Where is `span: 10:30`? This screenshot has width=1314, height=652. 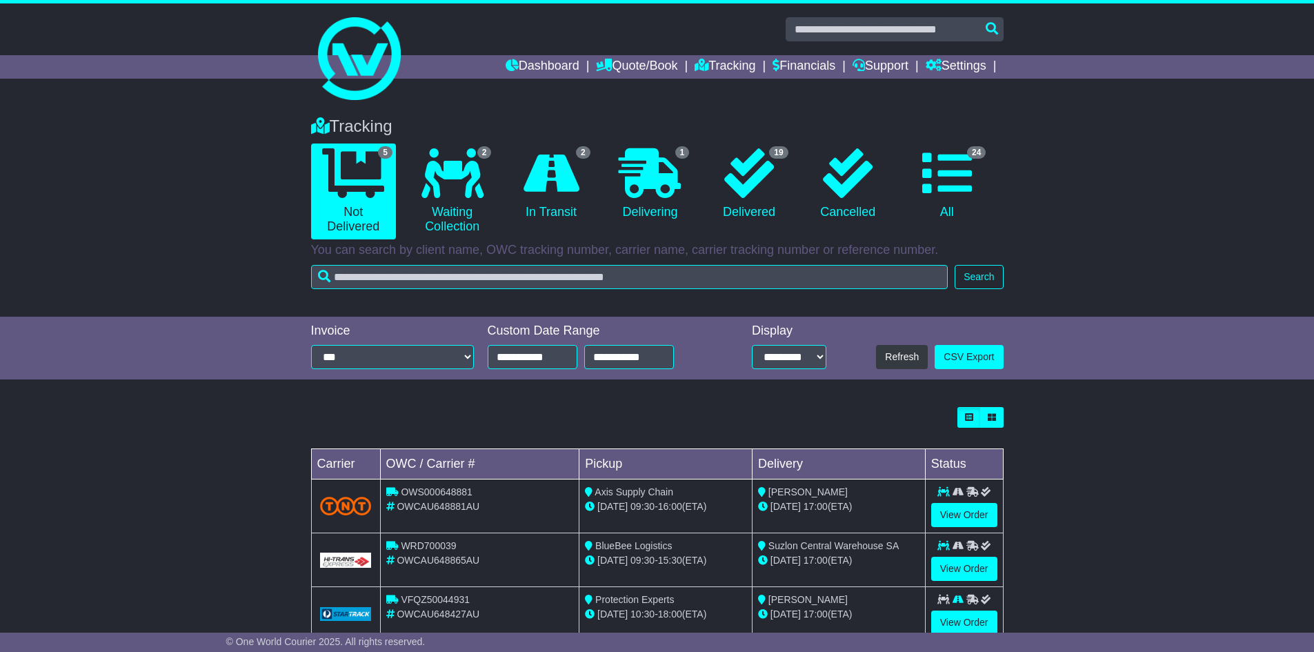
span: 10:30 is located at coordinates (642, 614).